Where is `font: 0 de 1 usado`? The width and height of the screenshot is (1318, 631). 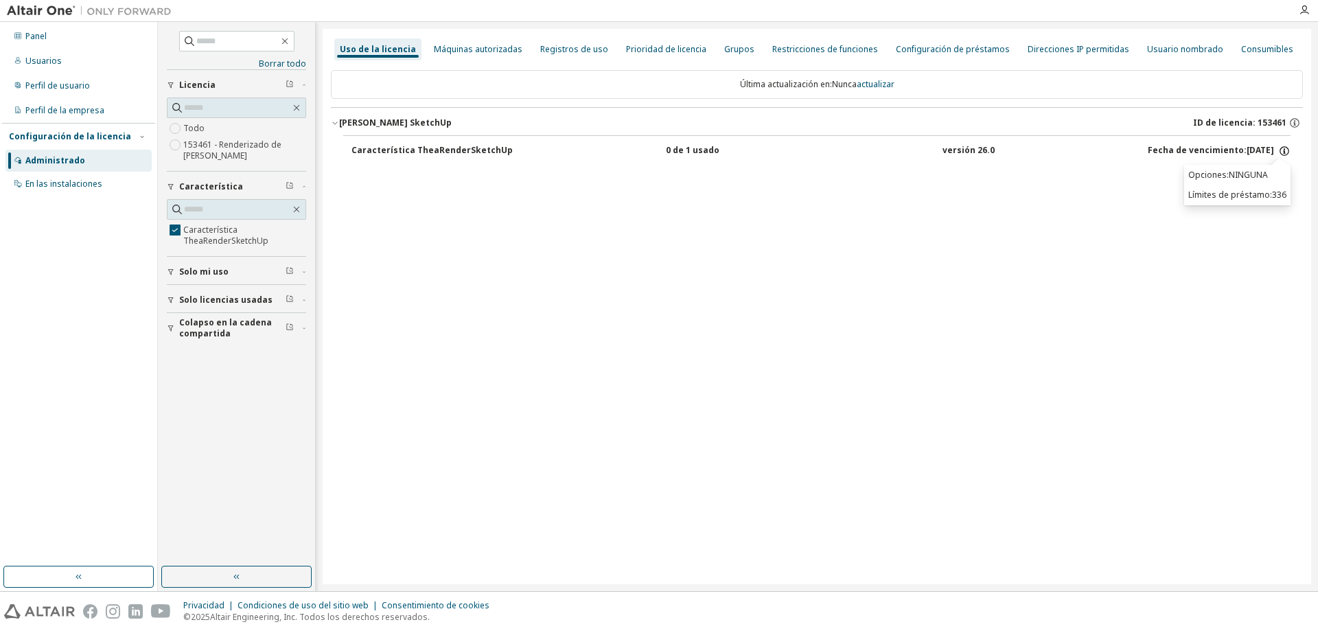
font: 0 de 1 usado is located at coordinates (693, 150).